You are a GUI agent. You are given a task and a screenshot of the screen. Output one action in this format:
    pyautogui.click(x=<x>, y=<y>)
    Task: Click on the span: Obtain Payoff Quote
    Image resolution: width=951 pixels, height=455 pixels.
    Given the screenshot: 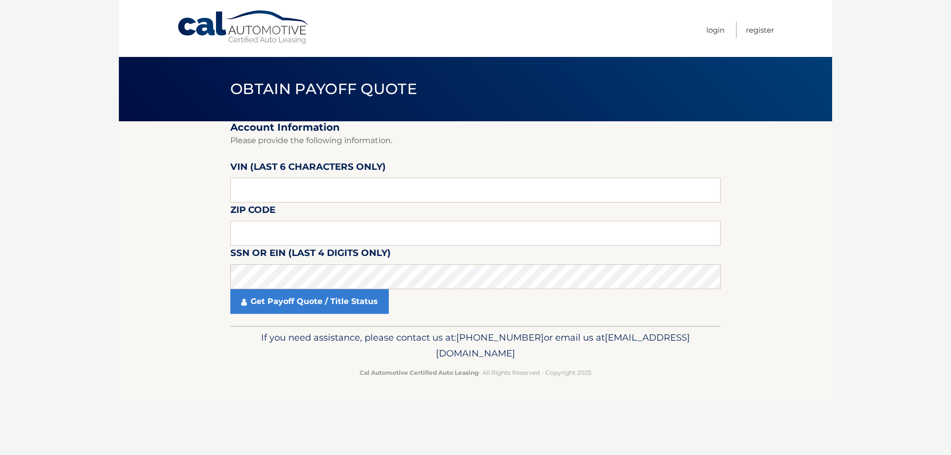 What is the action you would take?
    pyautogui.click(x=323, y=89)
    